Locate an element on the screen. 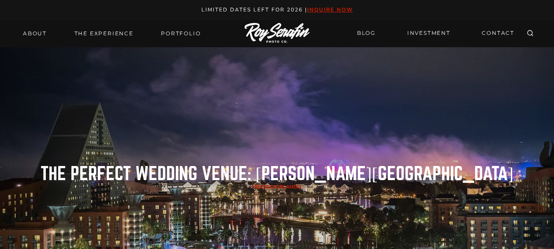  nav: Primary Navigation is located at coordinates (111, 33).